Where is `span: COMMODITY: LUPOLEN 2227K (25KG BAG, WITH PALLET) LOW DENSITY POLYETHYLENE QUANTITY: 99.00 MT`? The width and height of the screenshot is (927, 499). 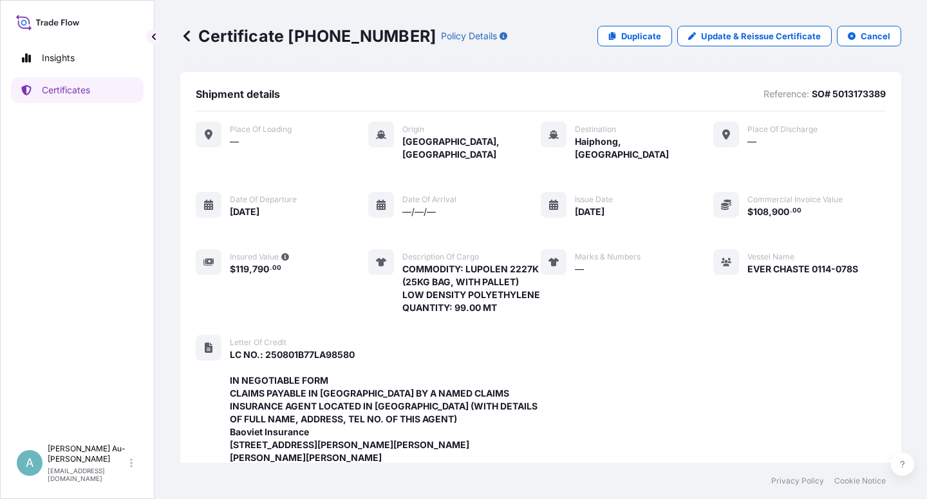 span: COMMODITY: LUPOLEN 2227K (25KG BAG, WITH PALLET) LOW DENSITY POLYETHYLENE QUANTITY: 99.00 MT is located at coordinates (471, 289).